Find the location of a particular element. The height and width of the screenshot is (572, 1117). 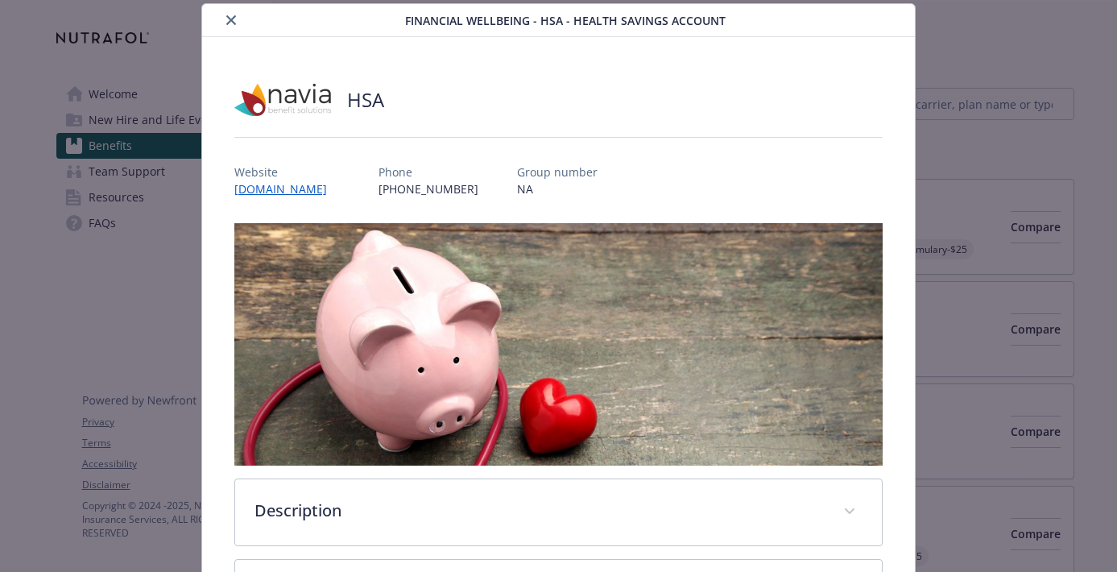

button: close is located at coordinates (231, 20).